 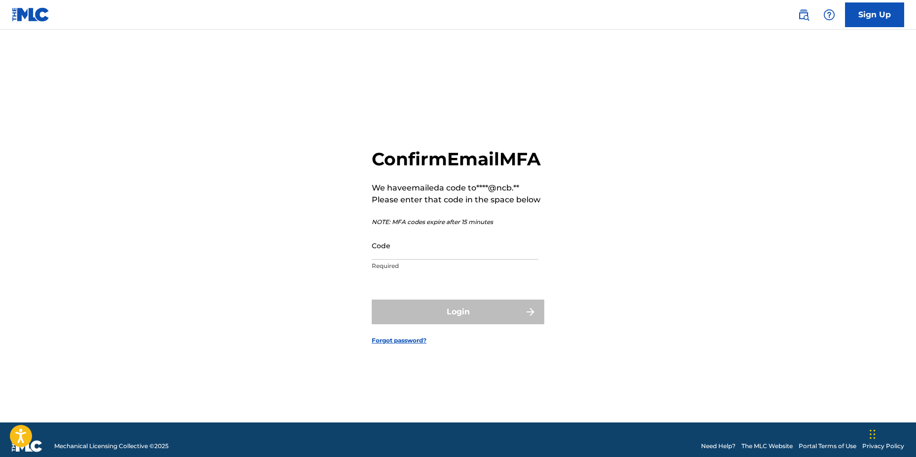 I want to click on h2: Confirm Email MFA, so click(x=456, y=159).